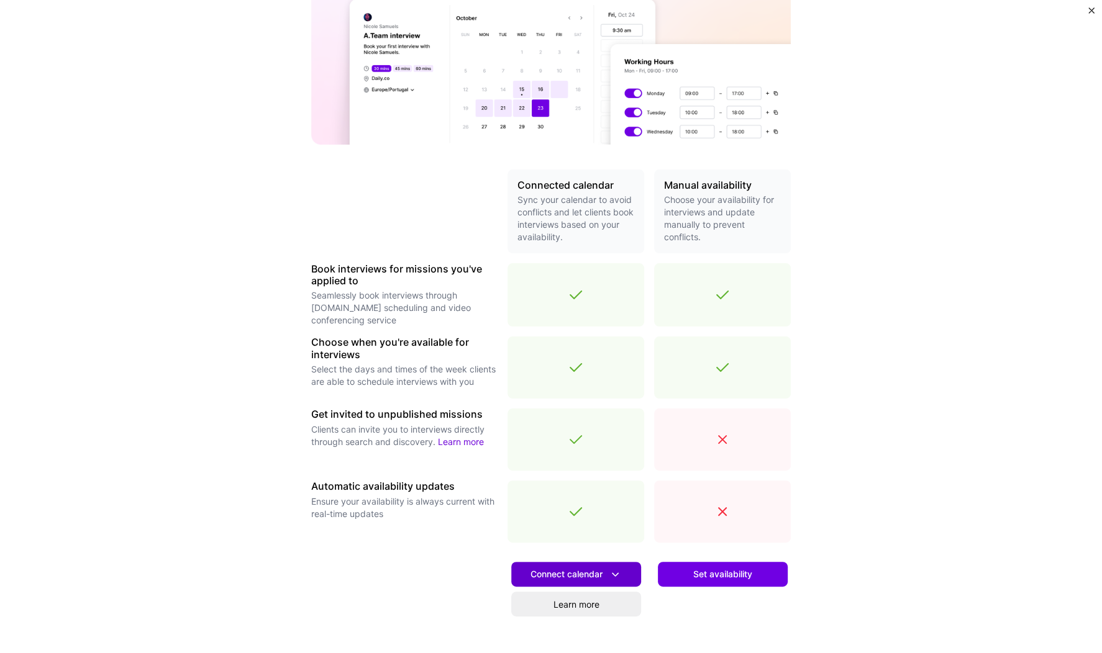 This screenshot has height=653, width=1102. What do you see at coordinates (576, 574) in the screenshot?
I see `span: Connect calendar` at bounding box center [576, 574].